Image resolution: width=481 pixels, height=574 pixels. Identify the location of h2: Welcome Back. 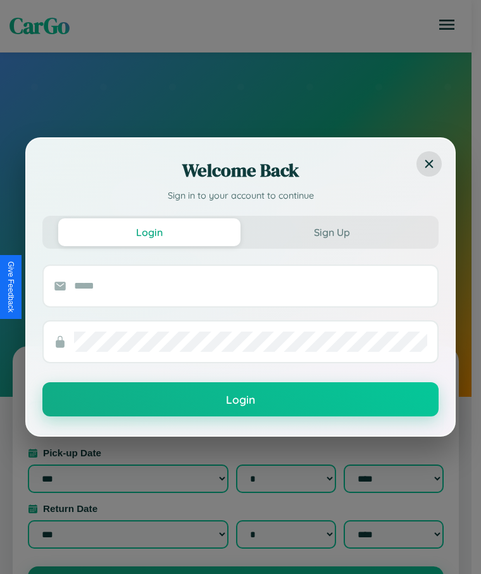
(240, 170).